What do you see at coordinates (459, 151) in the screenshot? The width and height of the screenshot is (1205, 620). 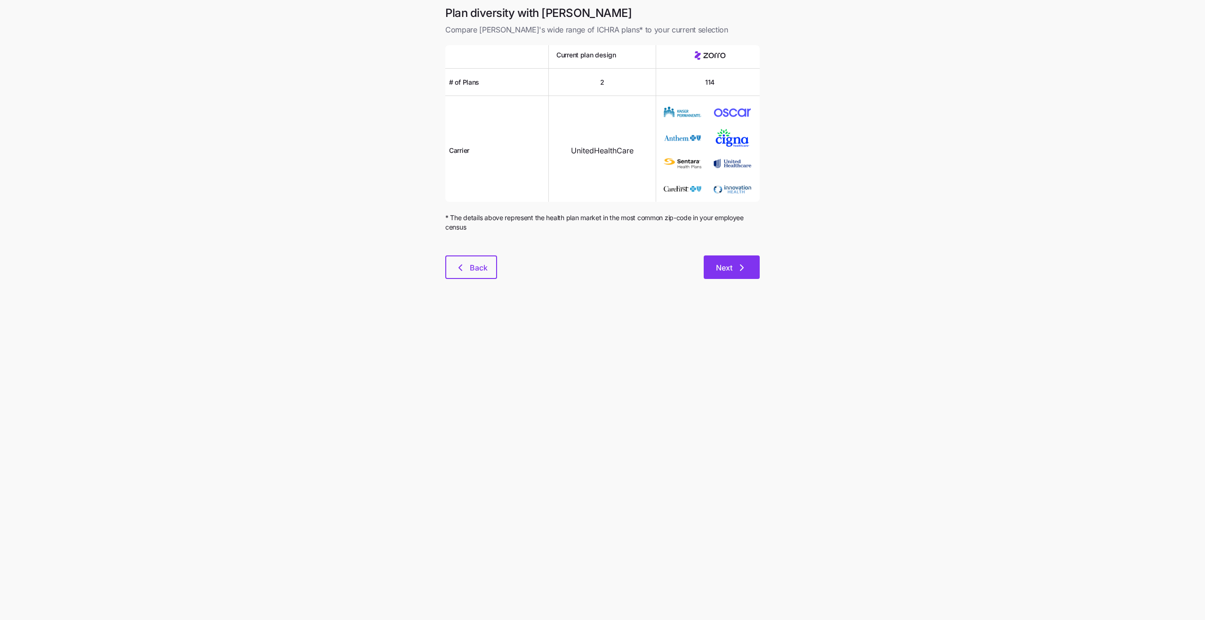 I see `span: Carrier` at bounding box center [459, 151].